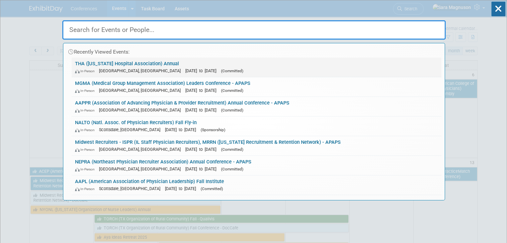 The image size is (507, 243). Describe the element at coordinates (213, 130) in the screenshot. I see `span: (Sponsorship)` at that location.